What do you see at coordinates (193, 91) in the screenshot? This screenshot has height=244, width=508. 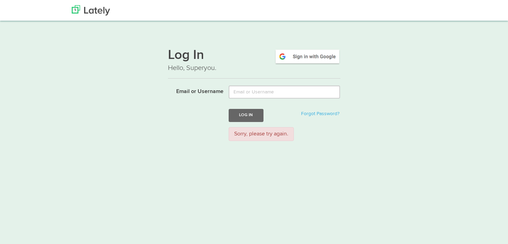 I see `label: Email or Username` at bounding box center [193, 91].